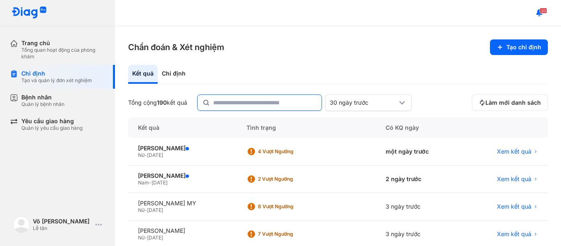 This screenshot has width=561, height=246. What do you see at coordinates (52, 121) in the screenshot?
I see `div: Yêu cầu giao hàng` at bounding box center [52, 121].